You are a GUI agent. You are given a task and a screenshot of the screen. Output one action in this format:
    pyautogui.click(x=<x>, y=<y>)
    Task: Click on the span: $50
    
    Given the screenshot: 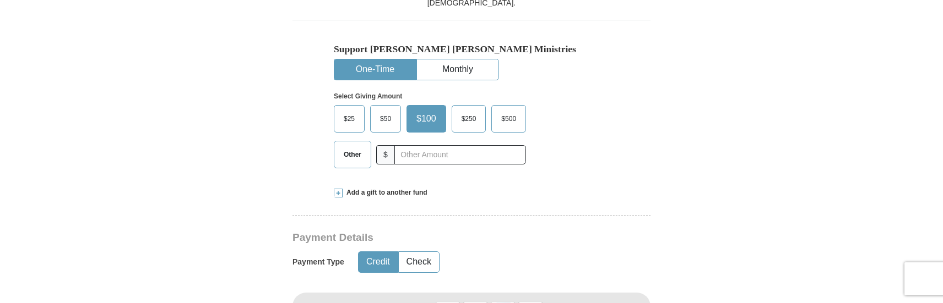 What is the action you would take?
    pyautogui.click(x=385, y=119)
    